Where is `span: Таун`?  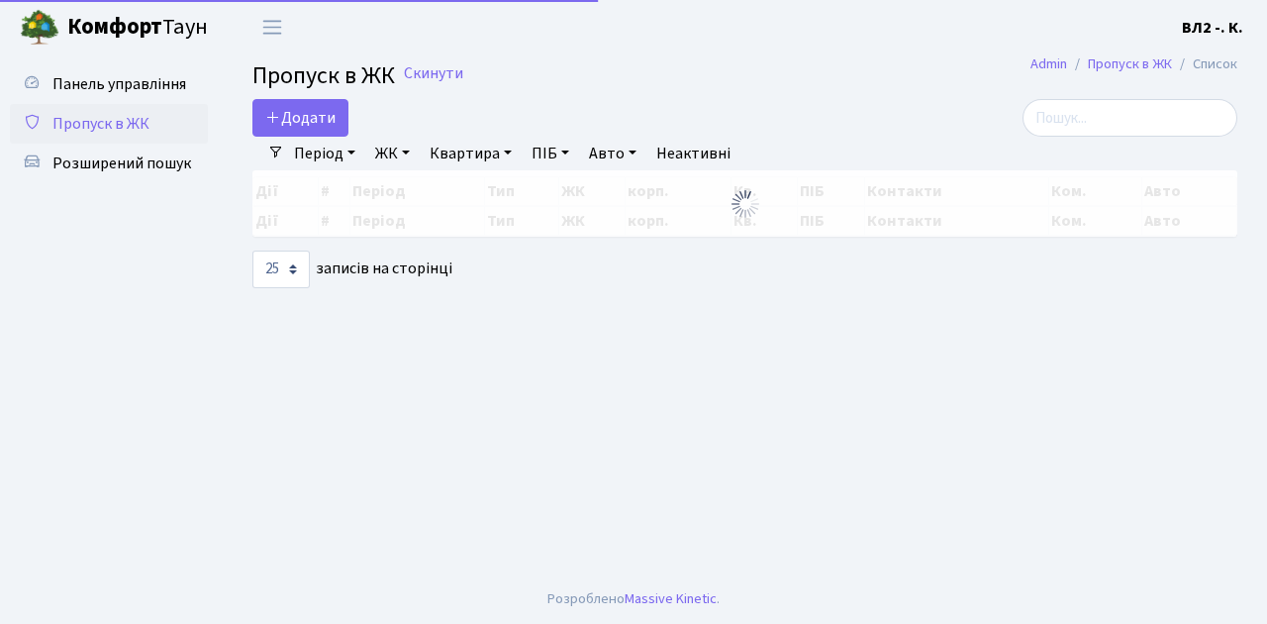 span: Таун is located at coordinates (138, 28).